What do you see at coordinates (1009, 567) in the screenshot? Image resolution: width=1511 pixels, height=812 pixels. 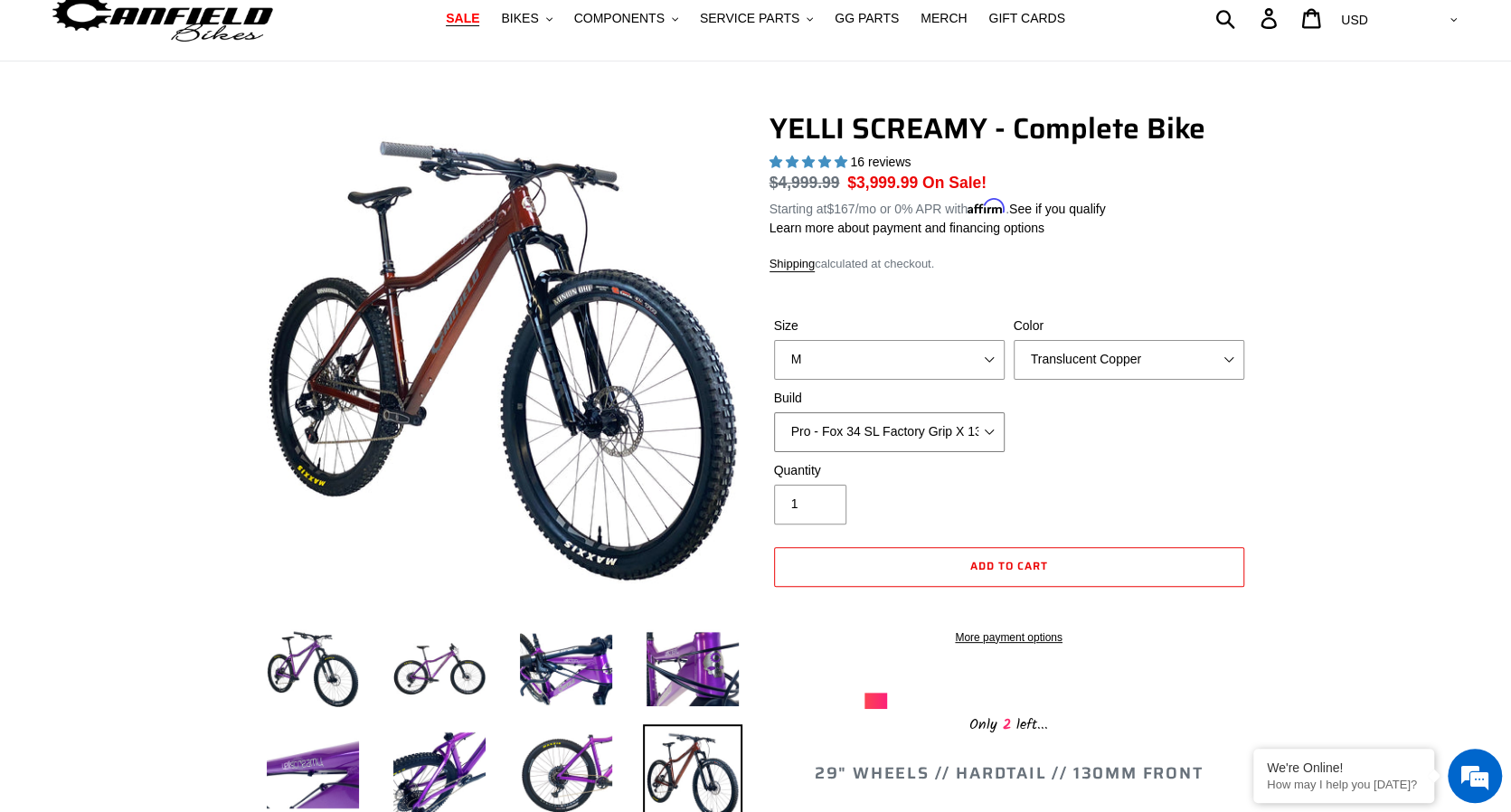 I see `button: Add to cart` at bounding box center [1009, 567].